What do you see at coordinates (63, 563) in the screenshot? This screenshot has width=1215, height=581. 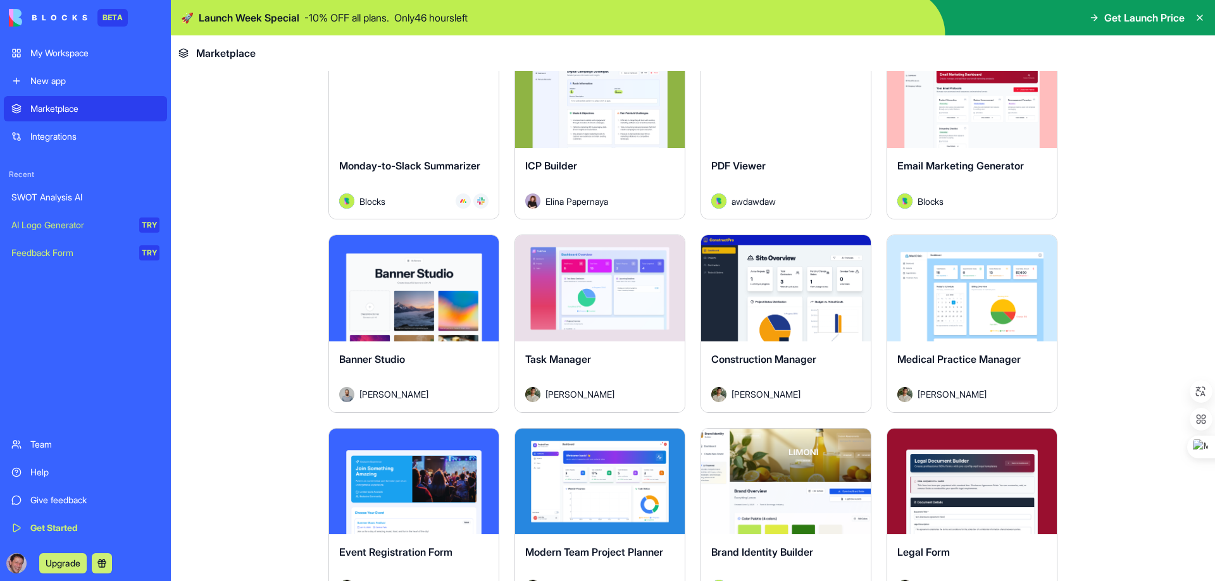 I see `a: Upgrade` at bounding box center [63, 563].